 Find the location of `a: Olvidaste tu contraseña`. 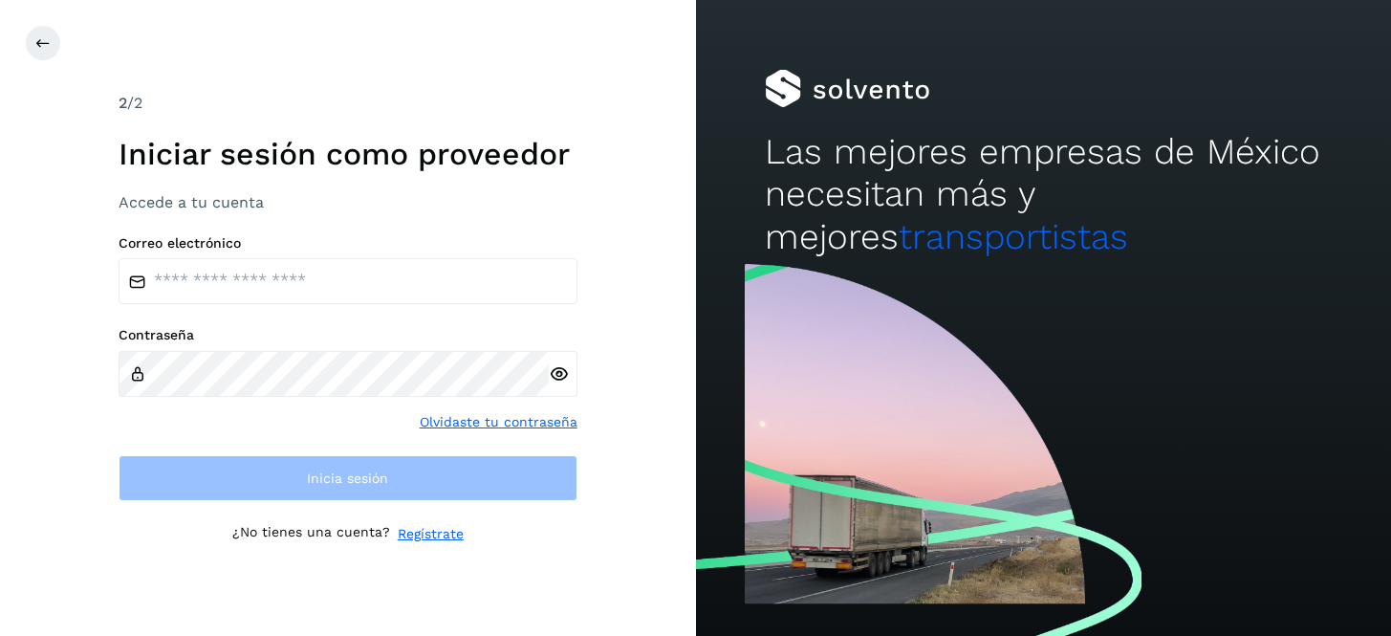

a: Olvidaste tu contraseña is located at coordinates (498, 422).